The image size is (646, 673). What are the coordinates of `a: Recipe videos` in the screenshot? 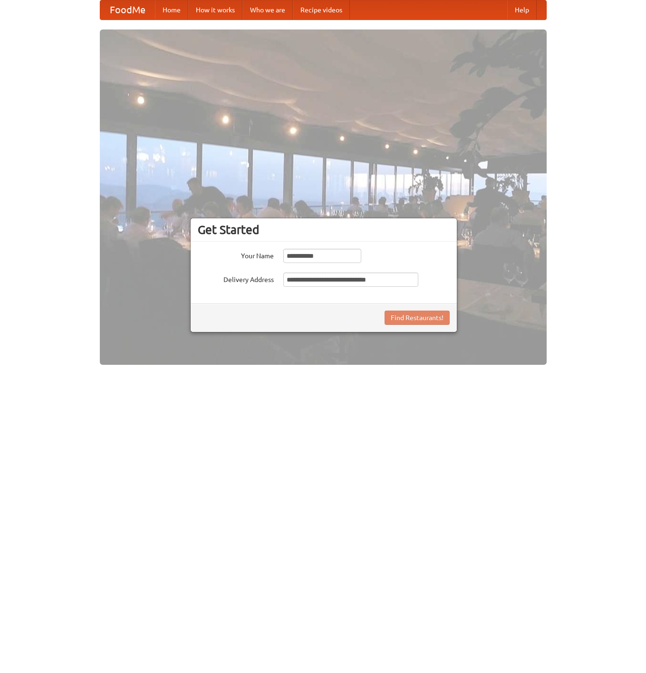 It's located at (321, 10).